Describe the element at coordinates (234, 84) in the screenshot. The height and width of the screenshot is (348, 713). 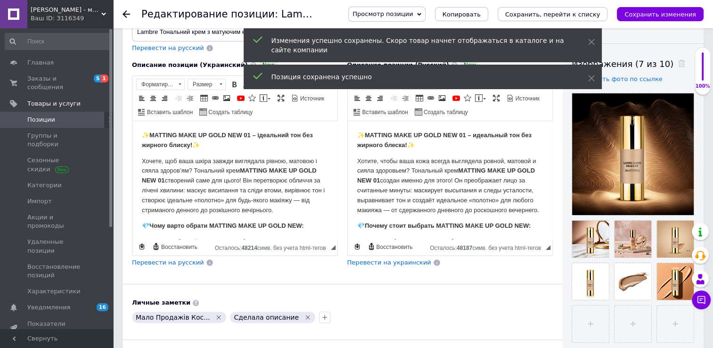
I see `a: Полужирный (Ctrl+B)` at that location.